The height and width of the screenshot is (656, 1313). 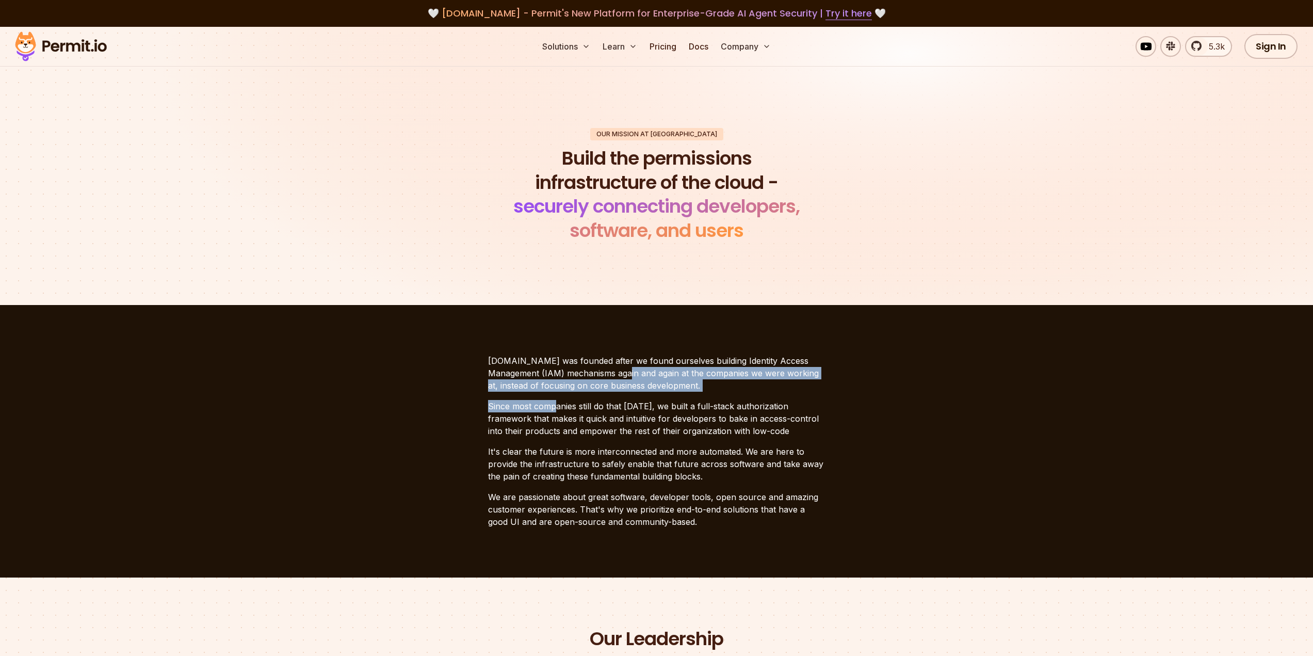 I want to click on button: Solutions, so click(x=566, y=46).